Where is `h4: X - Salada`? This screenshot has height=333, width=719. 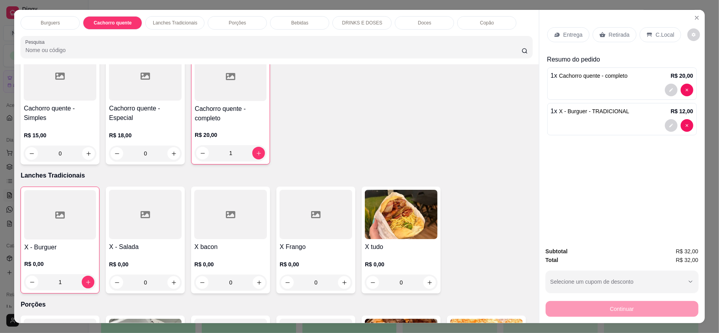
h4: X - Salada is located at coordinates (145, 247).